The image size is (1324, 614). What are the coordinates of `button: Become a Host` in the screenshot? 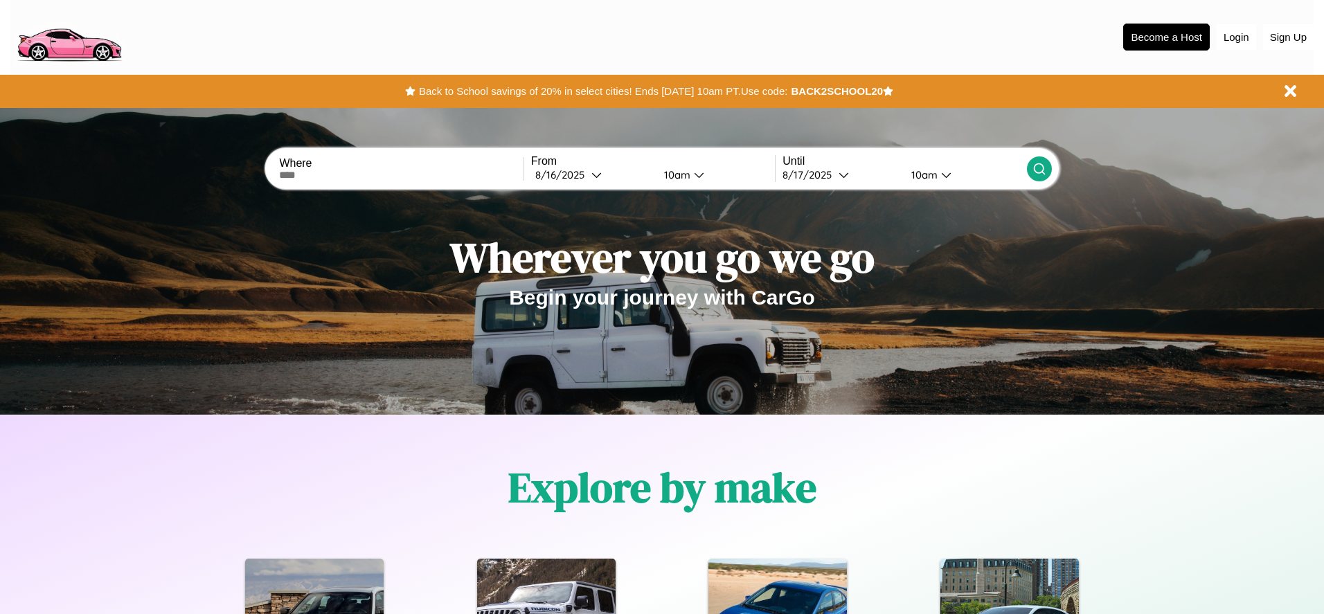 It's located at (1166, 37).